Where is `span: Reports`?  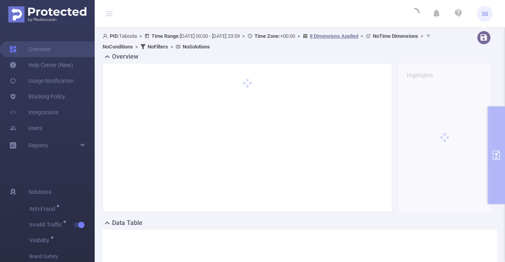 span: Reports is located at coordinates (38, 146).